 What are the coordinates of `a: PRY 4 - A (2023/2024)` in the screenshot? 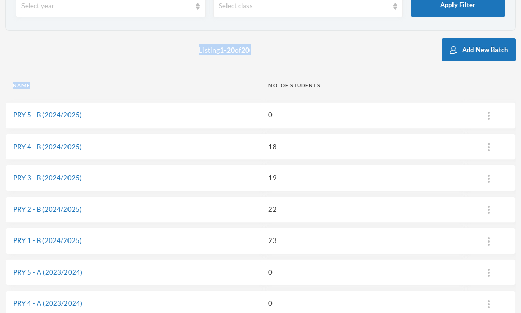 It's located at (48, 304).